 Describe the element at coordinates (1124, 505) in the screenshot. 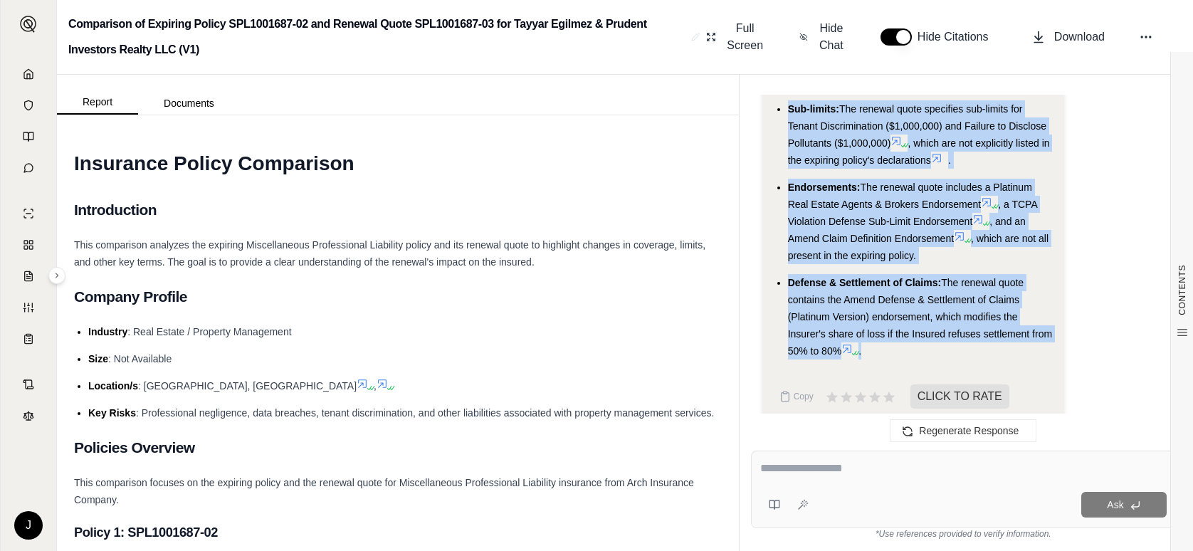

I see `button: Ask` at that location.